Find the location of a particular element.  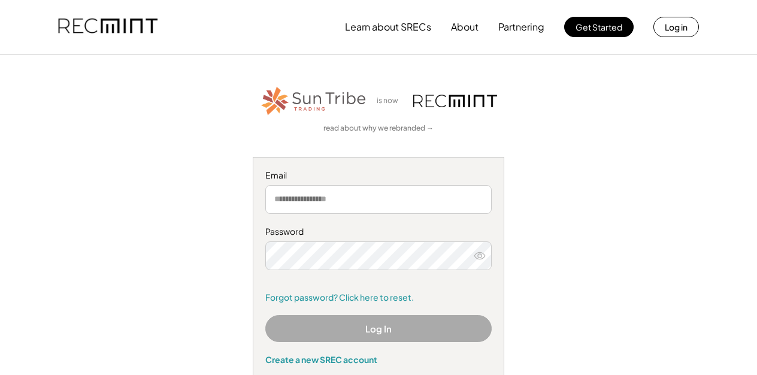

button: Learn about SRECs is located at coordinates (388, 27).